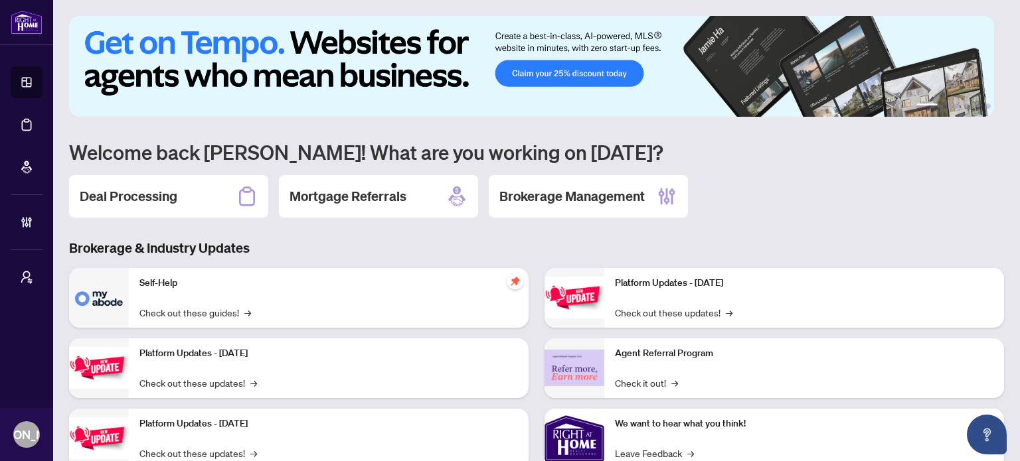  I want to click on p: Agent Referral Program, so click(804, 354).